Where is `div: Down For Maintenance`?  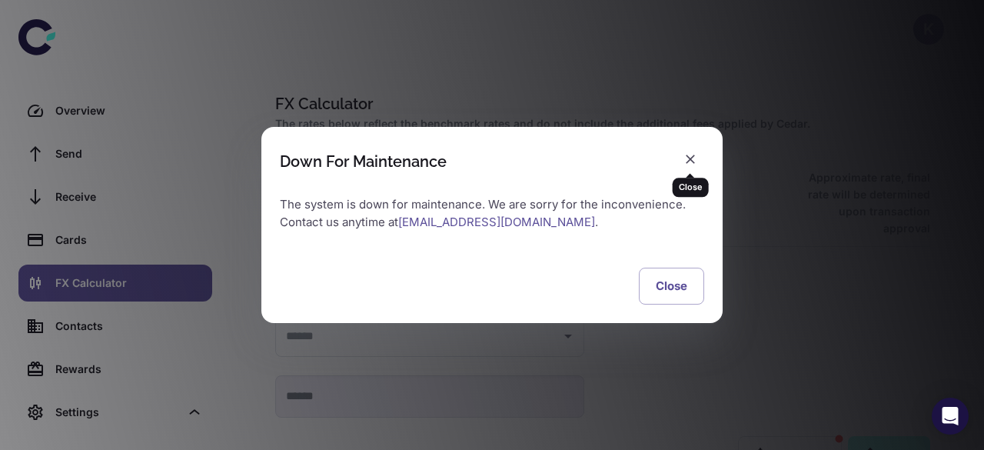
div: Down For Maintenance is located at coordinates (363, 161).